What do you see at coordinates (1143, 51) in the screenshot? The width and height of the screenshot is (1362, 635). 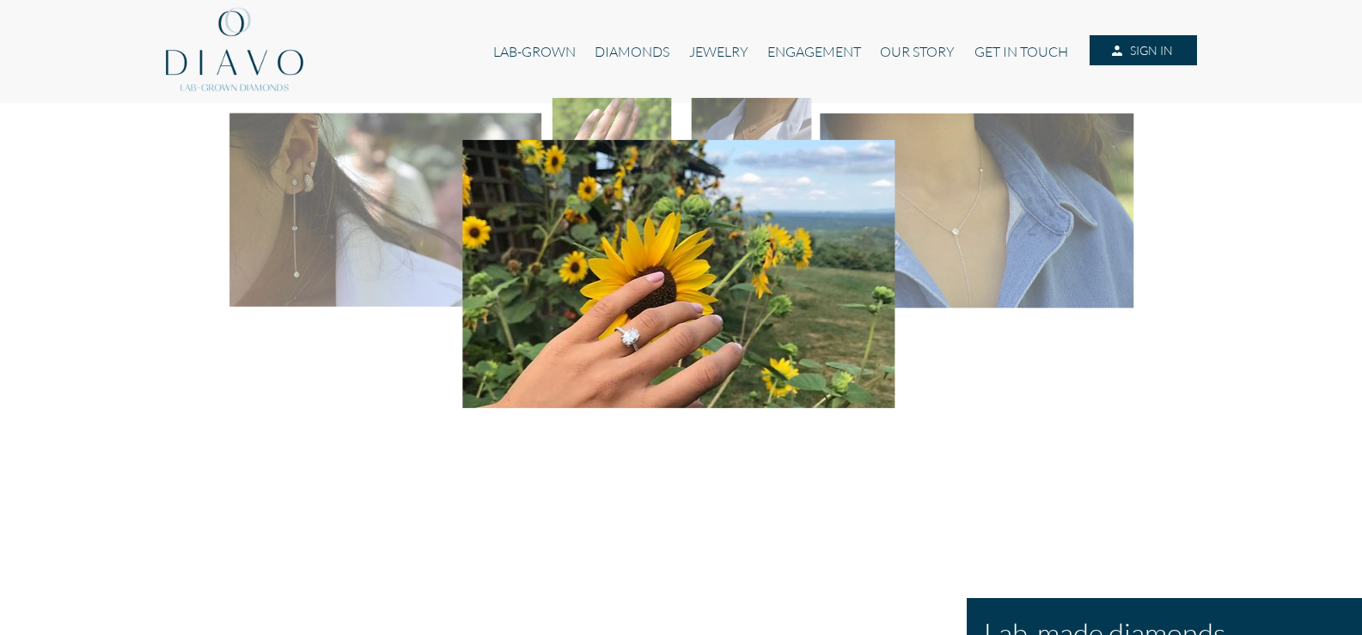 I see `a: SIGN IN` at bounding box center [1143, 51].